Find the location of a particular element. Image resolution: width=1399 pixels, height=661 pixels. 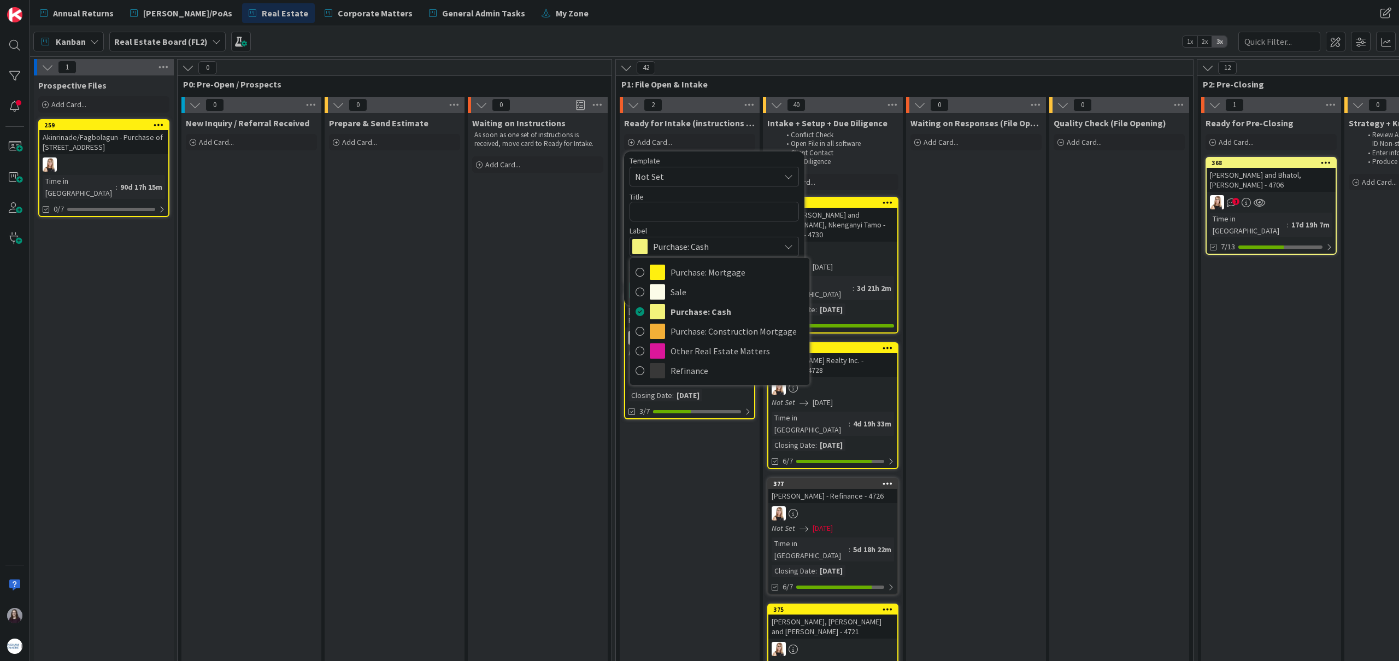

span: 2 is located at coordinates (653, 105).